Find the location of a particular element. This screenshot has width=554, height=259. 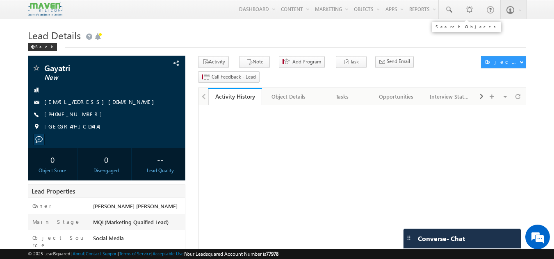

label: Object Source is located at coordinates (59, 242).